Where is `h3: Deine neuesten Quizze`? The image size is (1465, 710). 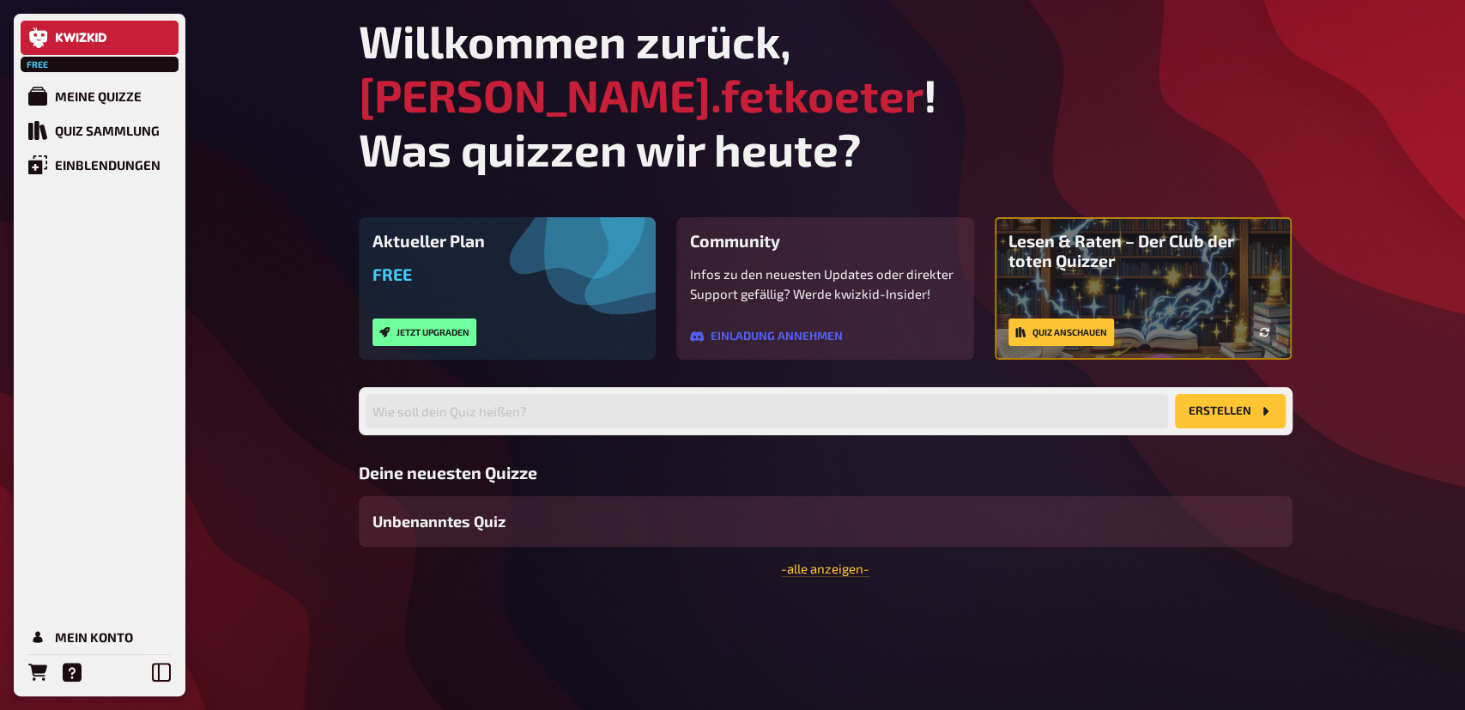 h3: Deine neuesten Quizze is located at coordinates (826, 472).